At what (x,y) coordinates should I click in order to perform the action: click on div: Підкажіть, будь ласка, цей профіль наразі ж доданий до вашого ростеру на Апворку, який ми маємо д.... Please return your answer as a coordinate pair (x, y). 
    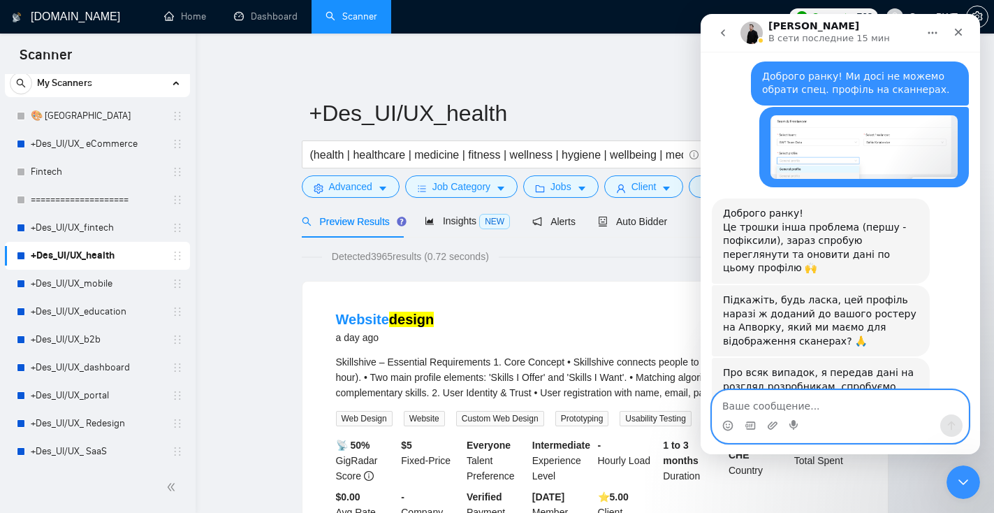
    Looking at the image, I should click on (120, 307).